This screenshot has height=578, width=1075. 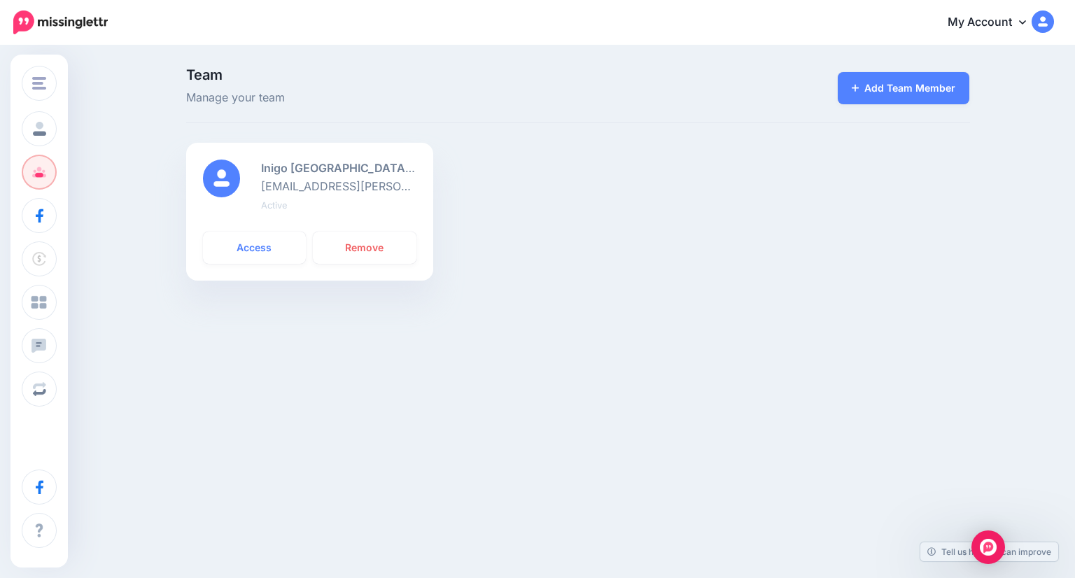 What do you see at coordinates (382, 168) in the screenshot?
I see `b: Inigo.Jose@playfundwin.com` at bounding box center [382, 168].